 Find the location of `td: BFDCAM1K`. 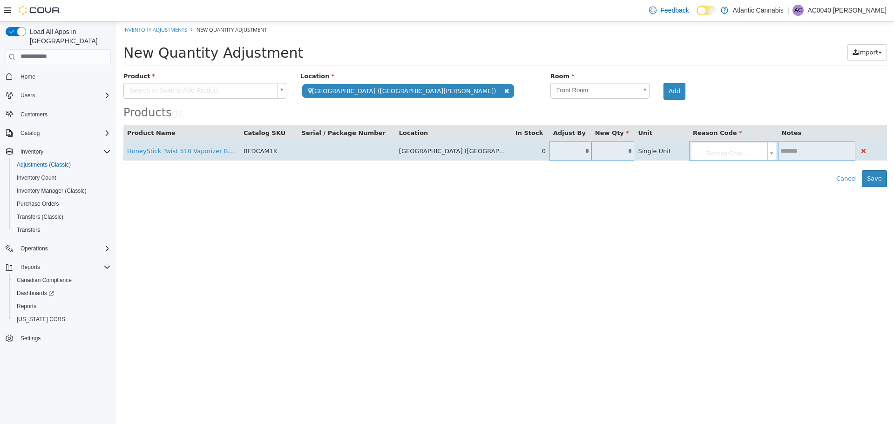

td: BFDCAM1K is located at coordinates (152, 129).